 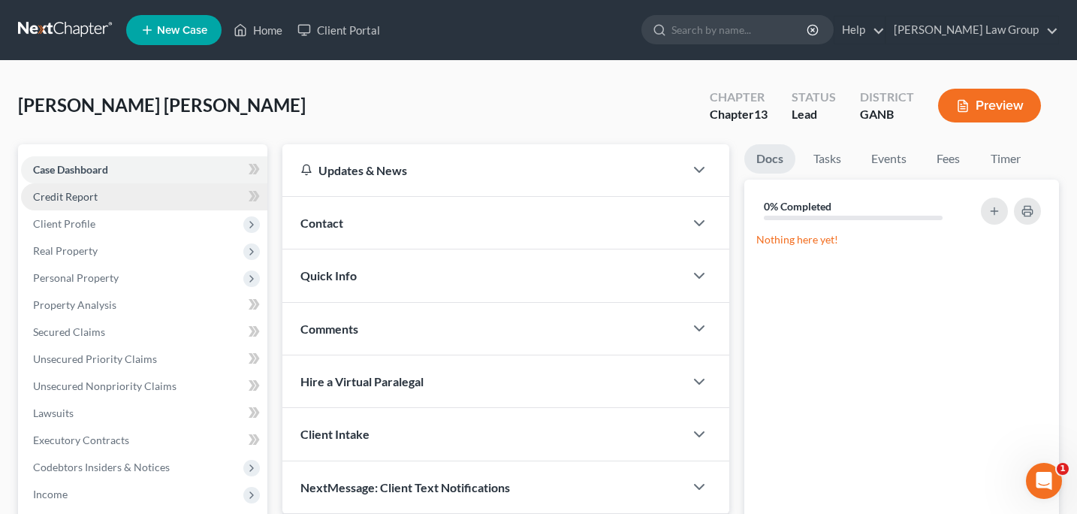 I want to click on a: Fees, so click(x=948, y=158).